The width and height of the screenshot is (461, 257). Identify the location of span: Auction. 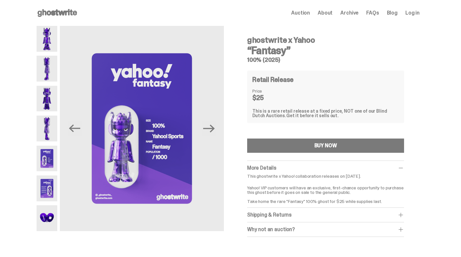
(301, 13).